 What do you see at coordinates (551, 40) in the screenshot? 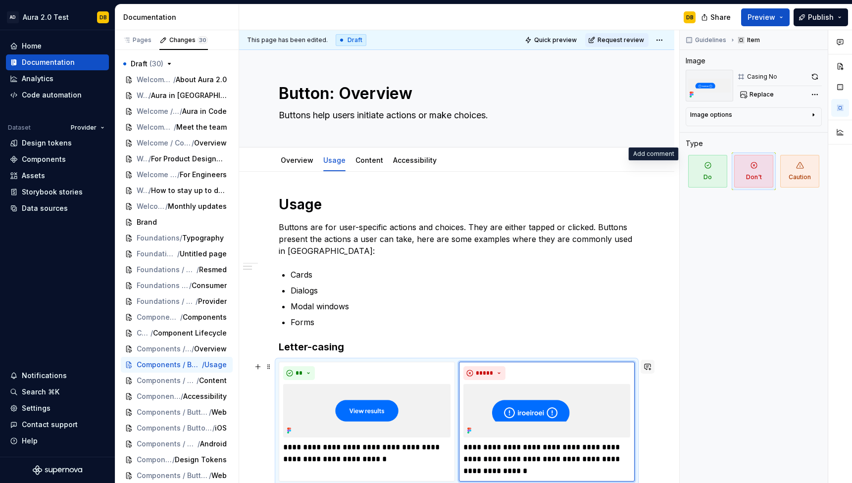
I see `button: Quick preview` at bounding box center [551, 40].